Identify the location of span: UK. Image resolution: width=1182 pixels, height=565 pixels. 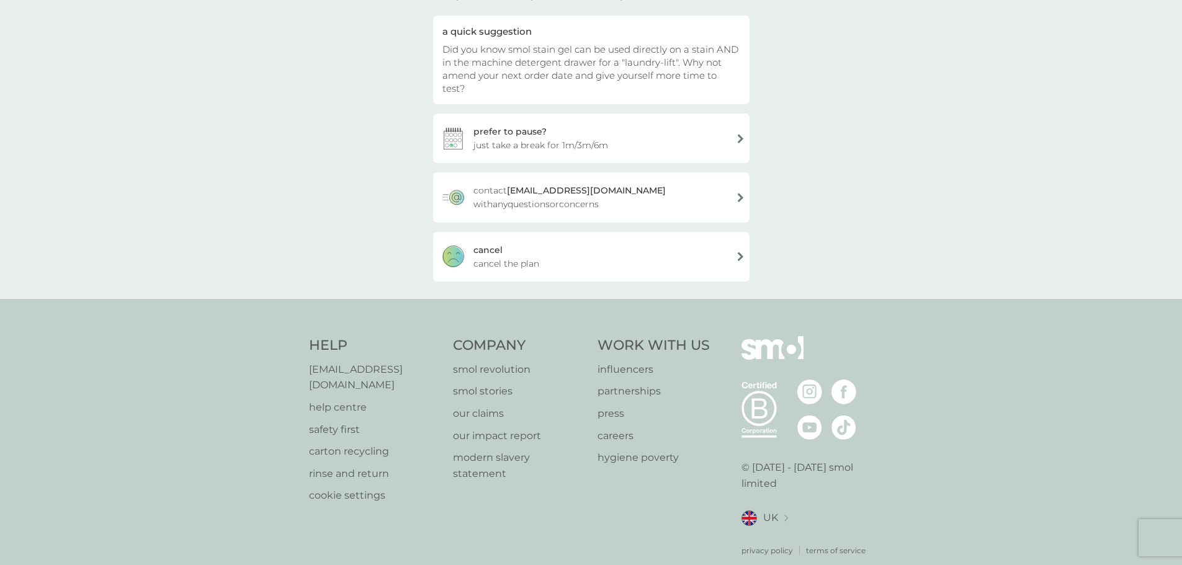
(770, 518).